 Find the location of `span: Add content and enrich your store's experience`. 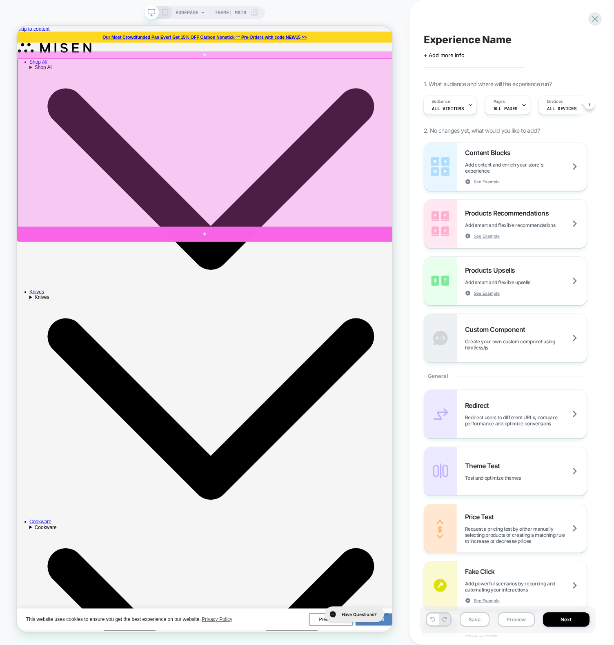

span: Add content and enrich your store's experience is located at coordinates (526, 168).